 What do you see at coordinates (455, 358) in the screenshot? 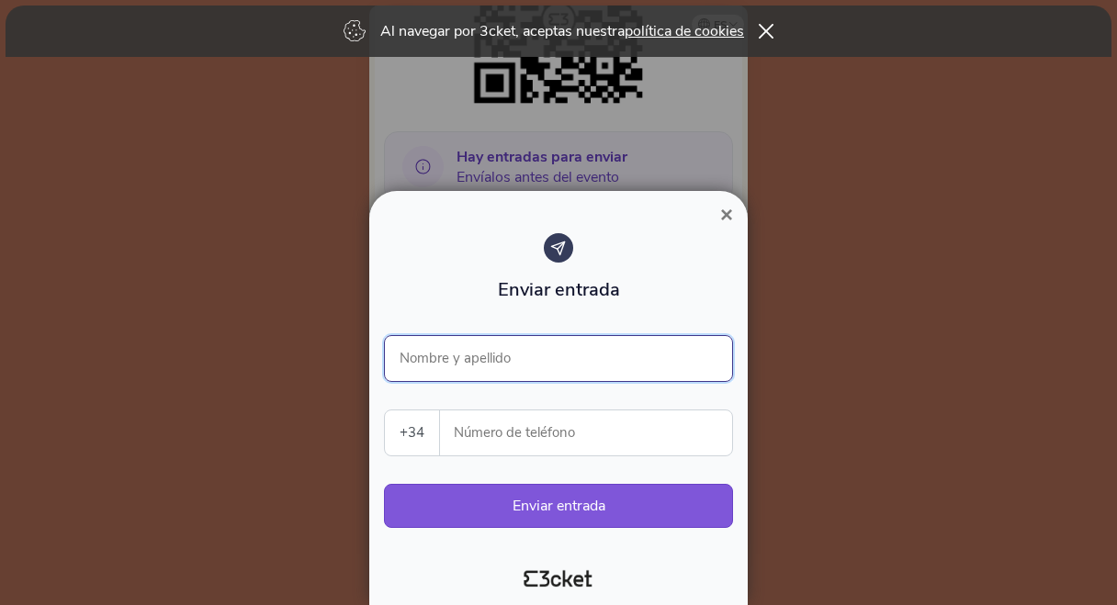
I see `label: Nombre y apellido` at bounding box center [455, 358].